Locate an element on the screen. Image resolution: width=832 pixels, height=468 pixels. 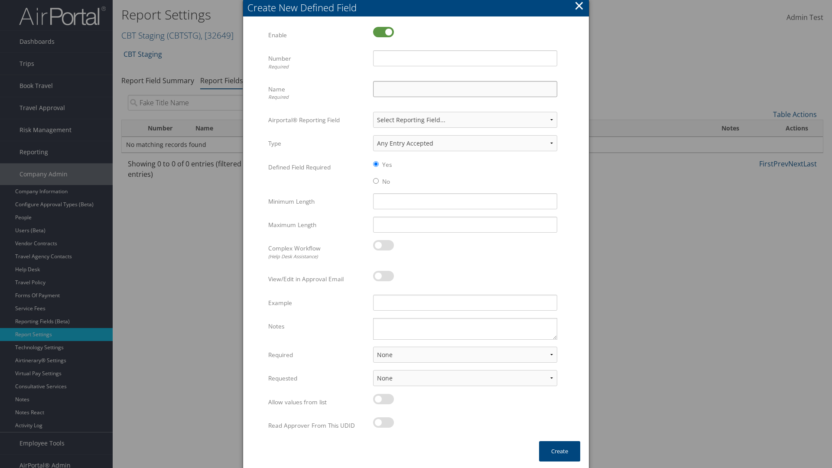
label: Required is located at coordinates (317, 355).